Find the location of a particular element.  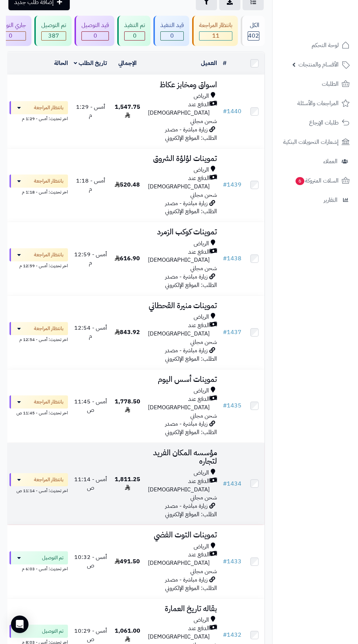

div: 387 is located at coordinates (54, 36).